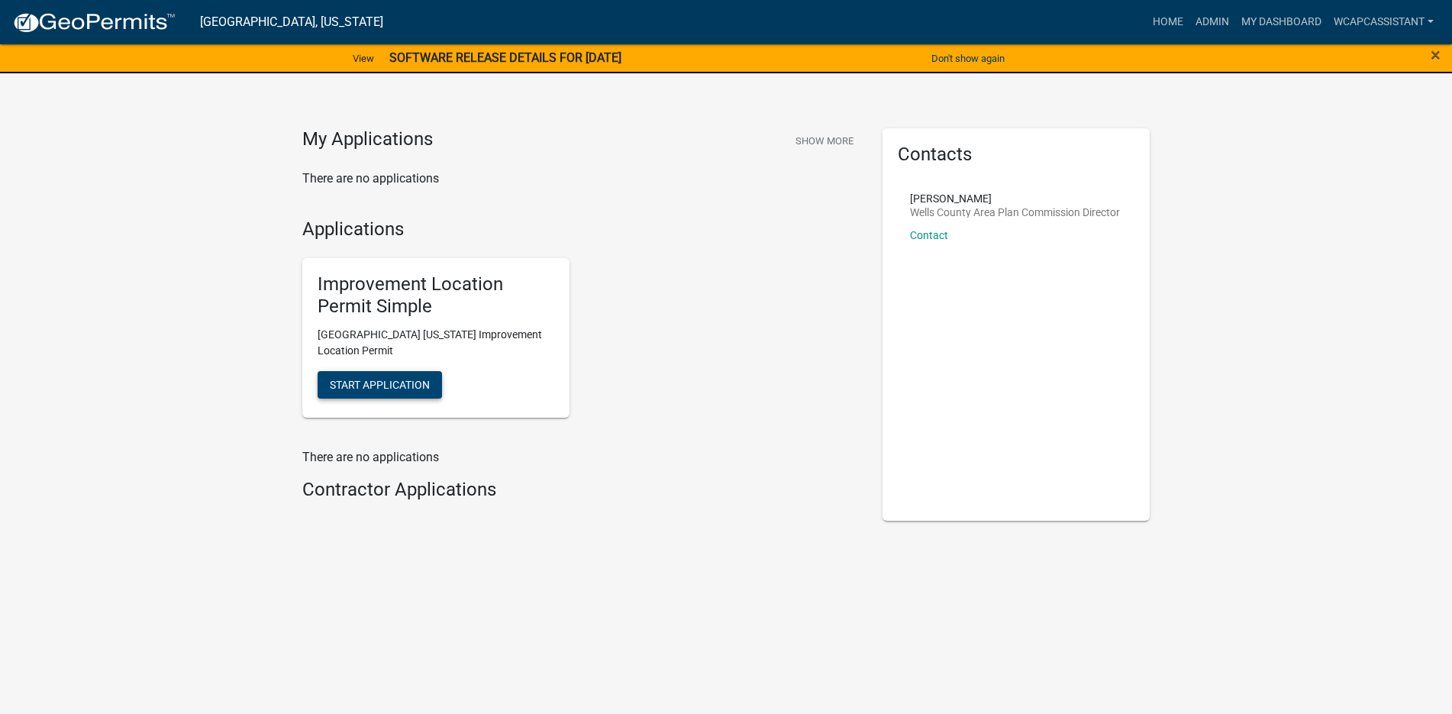 This screenshot has width=1452, height=714. Describe the element at coordinates (968, 58) in the screenshot. I see `button: Don't show again` at that location.